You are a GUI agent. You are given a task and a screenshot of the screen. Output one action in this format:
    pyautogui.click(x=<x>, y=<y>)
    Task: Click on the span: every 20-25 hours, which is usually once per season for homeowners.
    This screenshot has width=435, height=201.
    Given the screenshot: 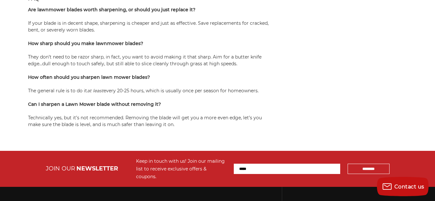 What is the action you would take?
    pyautogui.click(x=181, y=91)
    